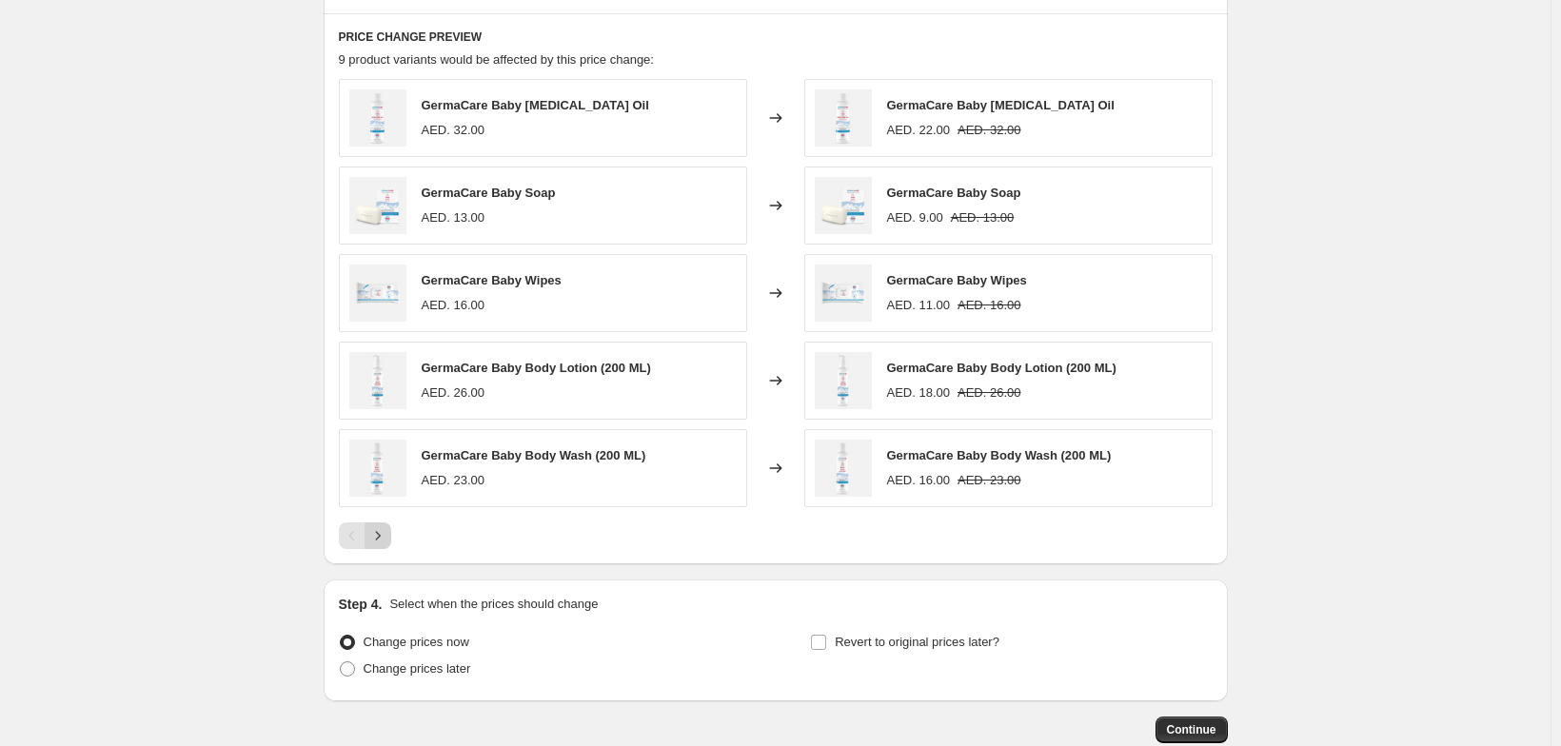 The width and height of the screenshot is (1561, 746). What do you see at coordinates (453, 130) in the screenshot?
I see `div: AED. 32.00` at bounding box center [453, 130].